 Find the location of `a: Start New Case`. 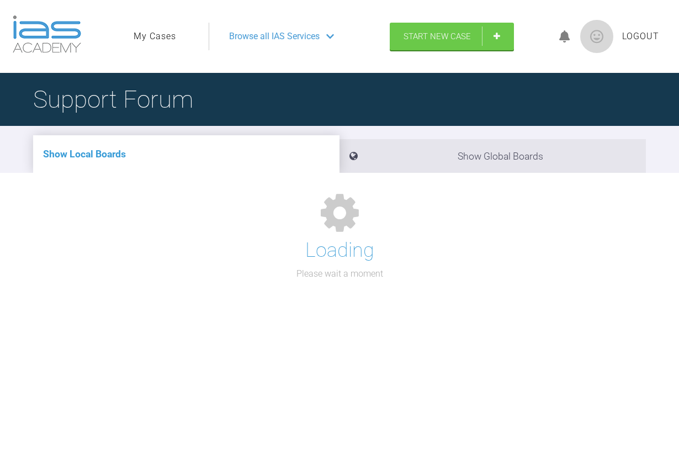

a: Start New Case is located at coordinates (452, 36).